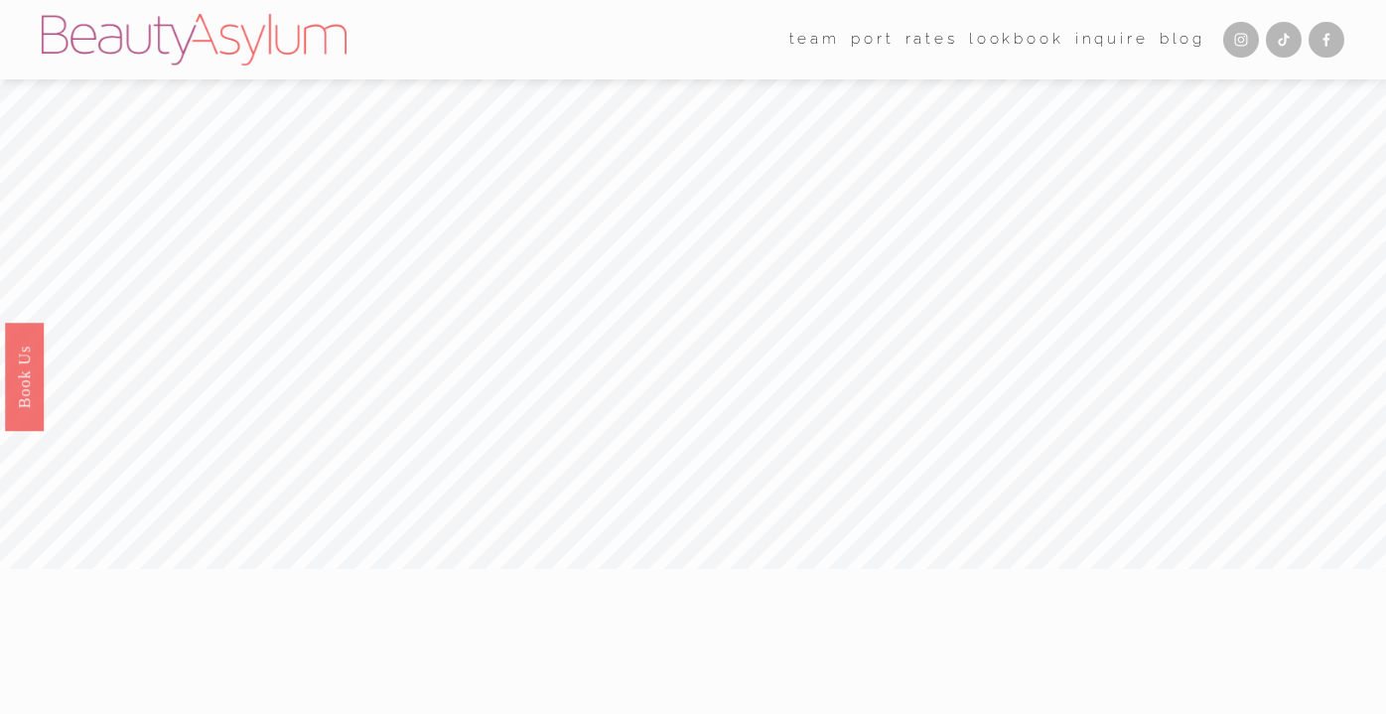 The height and width of the screenshot is (714, 1386). What do you see at coordinates (1112, 40) in the screenshot?
I see `a: Inquire` at bounding box center [1112, 40].